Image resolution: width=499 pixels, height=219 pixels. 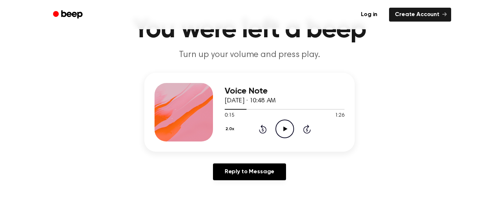 I want to click on a: Log in, so click(x=369, y=15).